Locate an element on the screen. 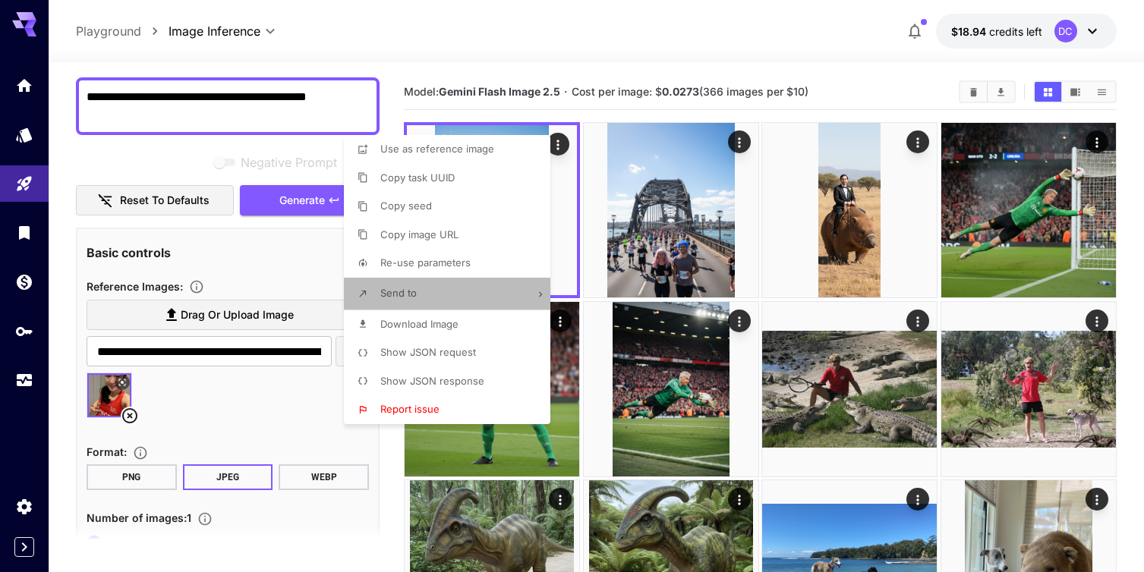 The height and width of the screenshot is (572, 1144). span: Download Image is located at coordinates (419, 324).